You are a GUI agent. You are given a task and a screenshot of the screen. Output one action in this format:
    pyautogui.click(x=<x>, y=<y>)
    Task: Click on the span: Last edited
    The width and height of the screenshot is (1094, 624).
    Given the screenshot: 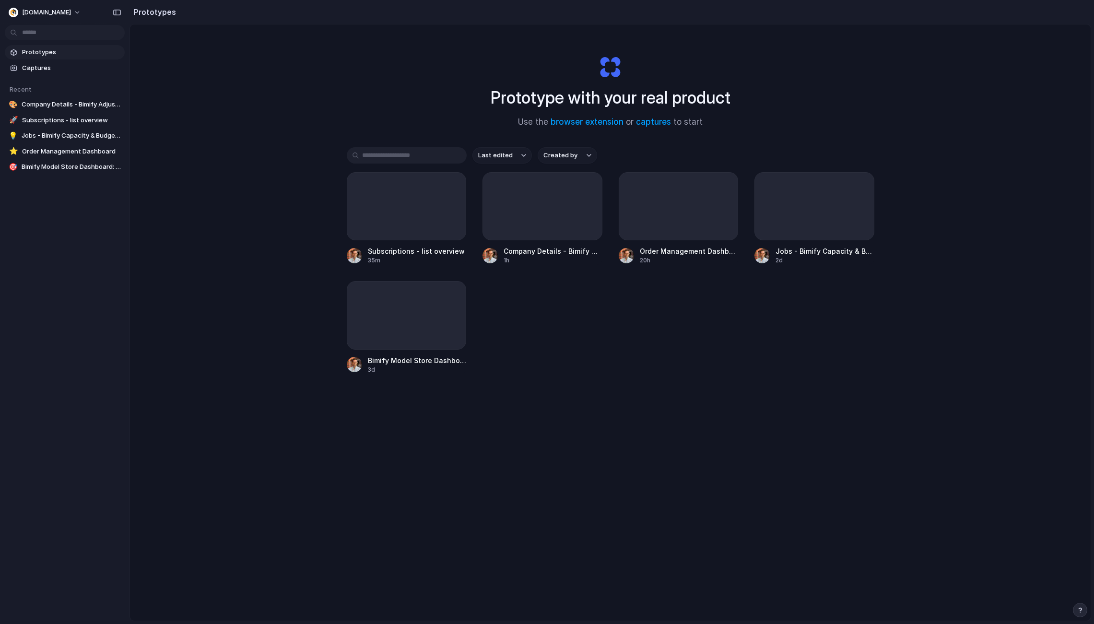 What is the action you would take?
    pyautogui.click(x=495, y=155)
    